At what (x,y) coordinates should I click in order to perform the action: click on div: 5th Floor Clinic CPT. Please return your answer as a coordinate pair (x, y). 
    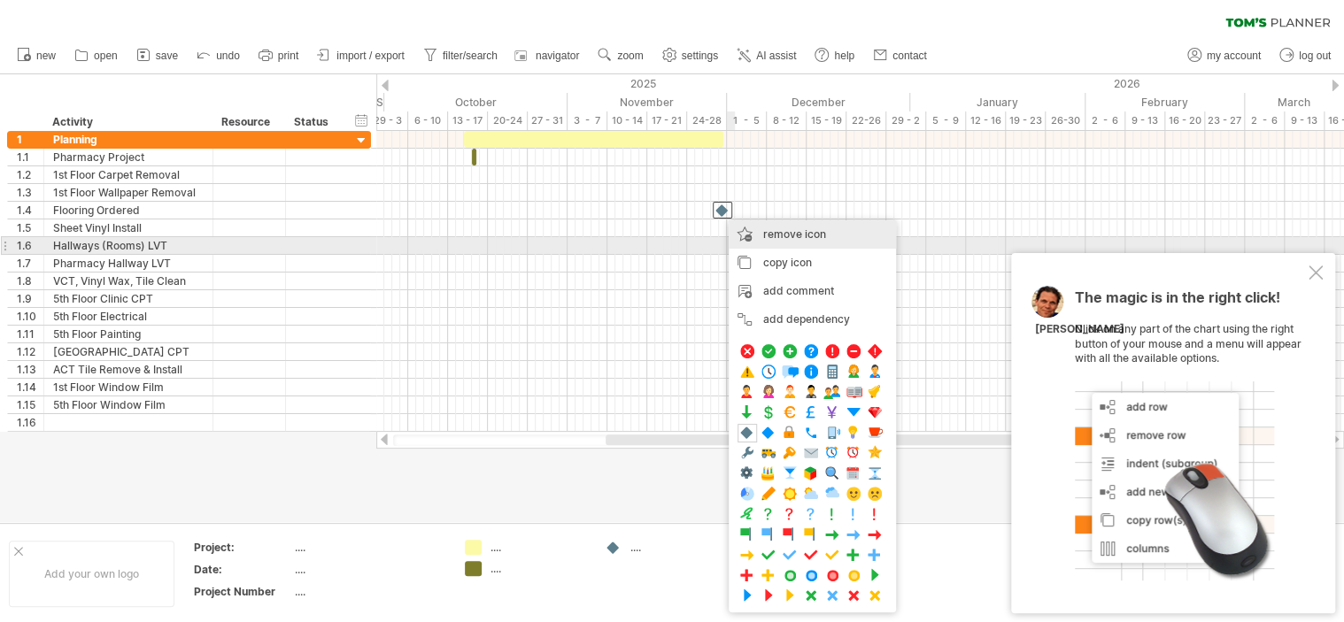
    Looking at the image, I should click on (128, 298).